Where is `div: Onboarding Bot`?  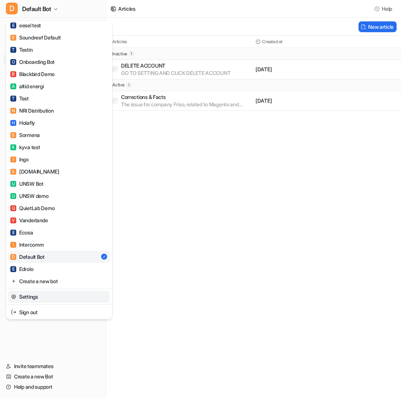
div: Onboarding Bot is located at coordinates (32, 62).